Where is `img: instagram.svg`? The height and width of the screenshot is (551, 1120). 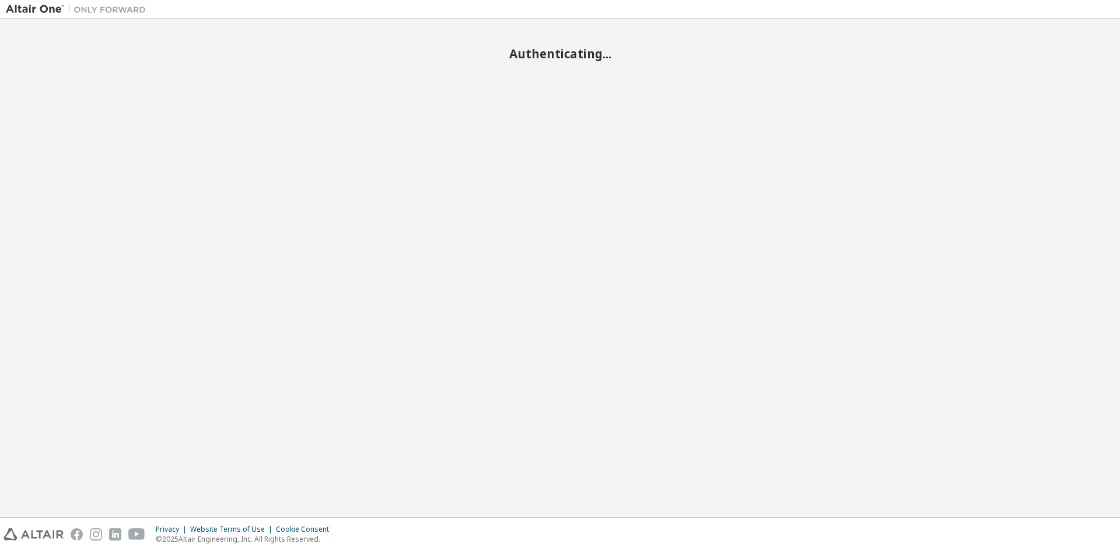
img: instagram.svg is located at coordinates (96, 534).